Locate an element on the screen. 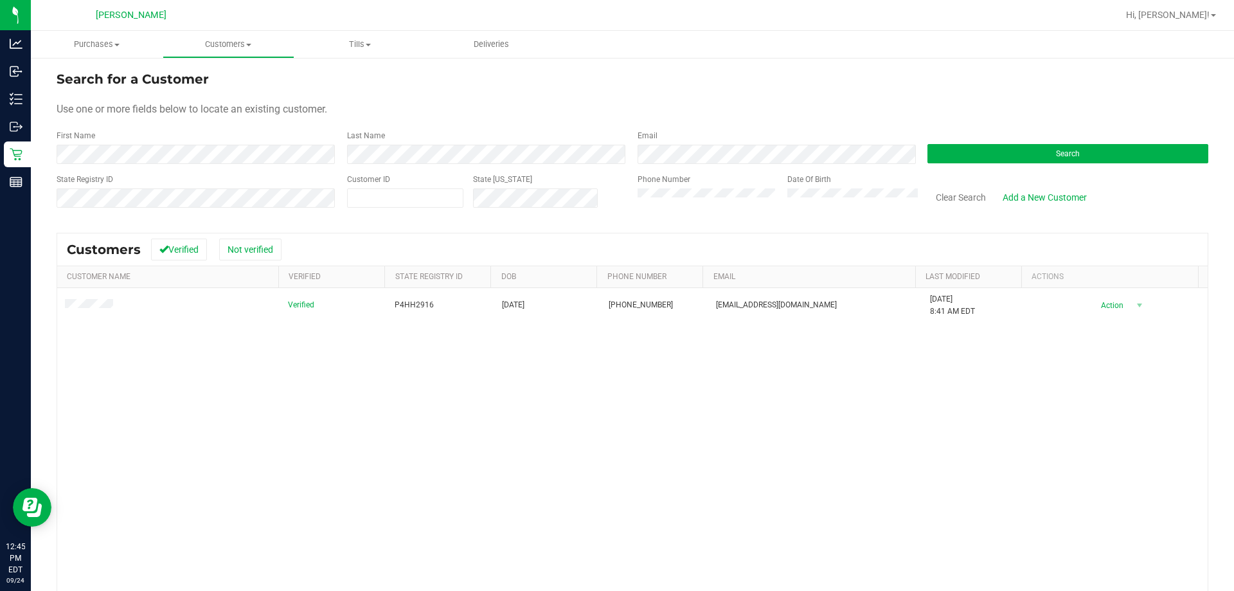 The width and height of the screenshot is (1234, 591). span: Search is located at coordinates (1067, 154).